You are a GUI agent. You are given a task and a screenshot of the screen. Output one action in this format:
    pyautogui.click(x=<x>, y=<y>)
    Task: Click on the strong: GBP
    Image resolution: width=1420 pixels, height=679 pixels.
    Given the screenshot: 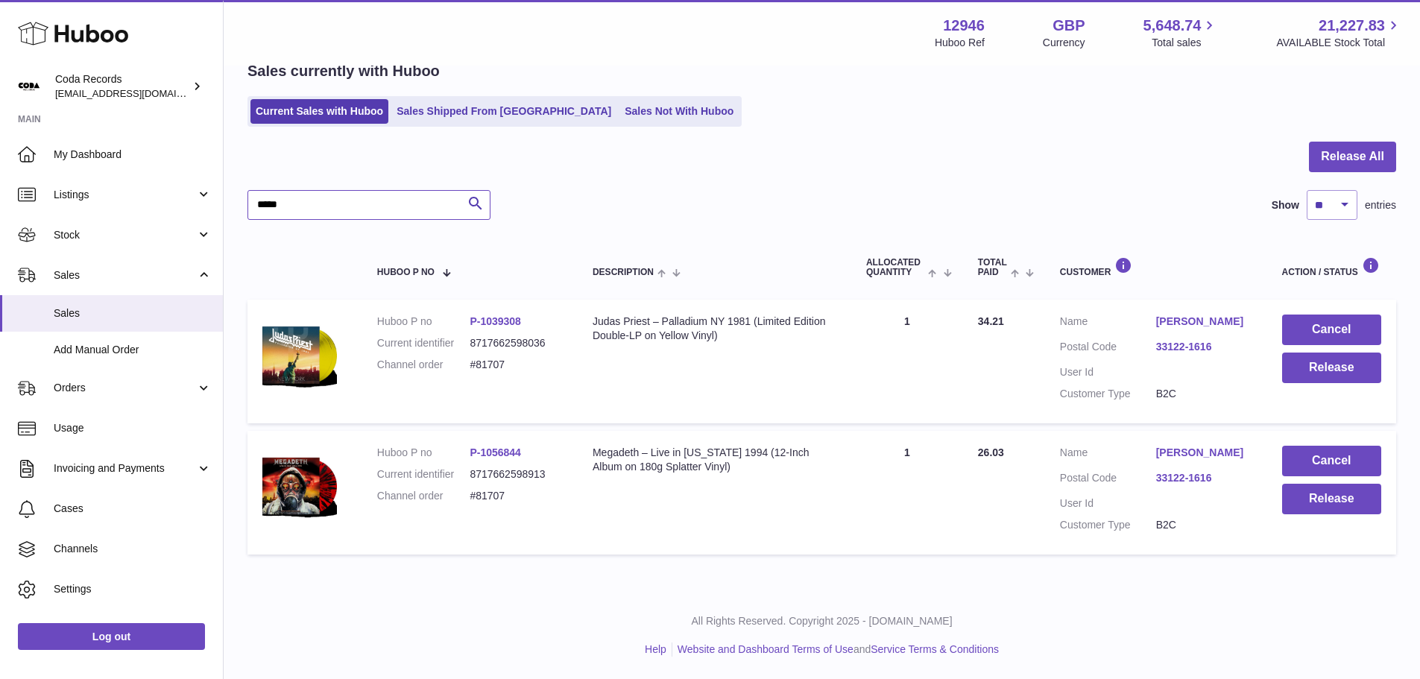 What is the action you would take?
    pyautogui.click(x=1068, y=25)
    